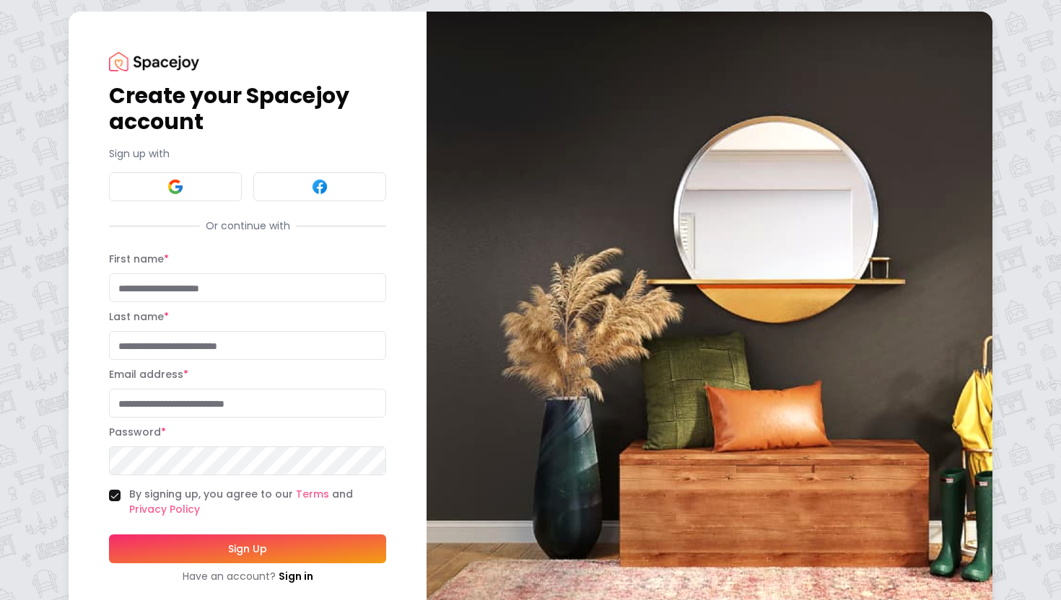 This screenshot has width=1061, height=600. I want to click on label: By signing up, you agree to our and, so click(258, 502).